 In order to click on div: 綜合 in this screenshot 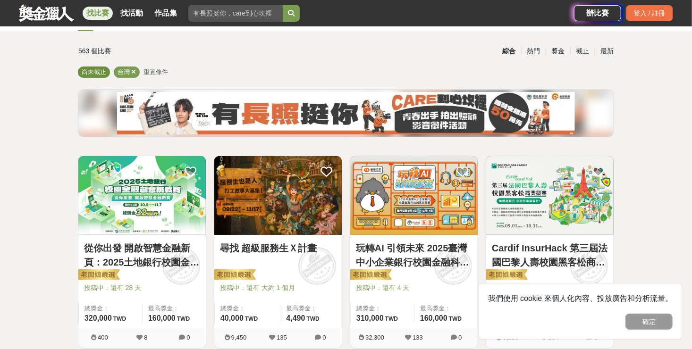, I will do `click(509, 51)`.